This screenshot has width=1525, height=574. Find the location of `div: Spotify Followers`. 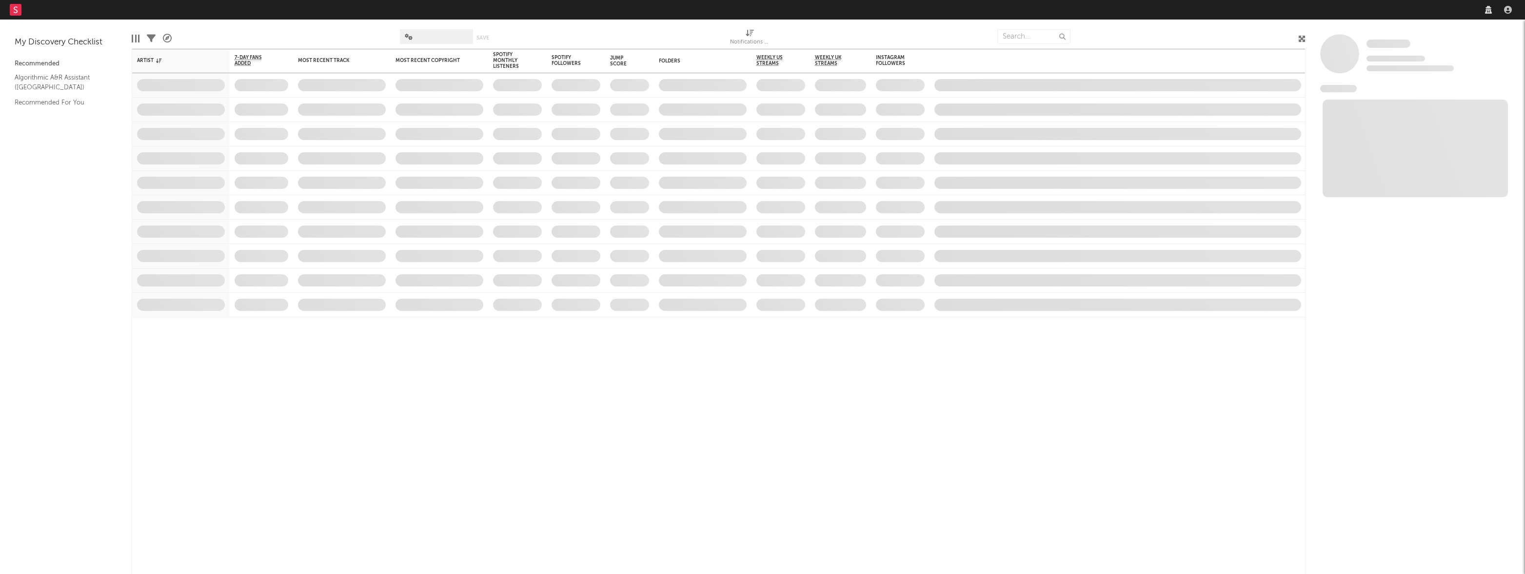

div: Spotify Followers is located at coordinates (569, 60).